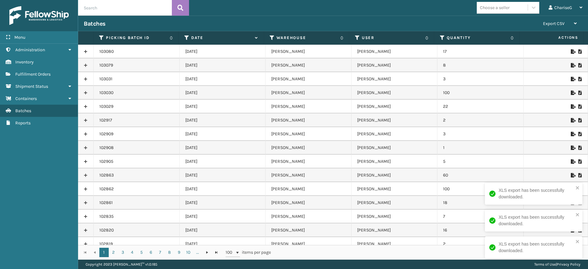  I want to click on span: Shipment Status, so click(32, 86).